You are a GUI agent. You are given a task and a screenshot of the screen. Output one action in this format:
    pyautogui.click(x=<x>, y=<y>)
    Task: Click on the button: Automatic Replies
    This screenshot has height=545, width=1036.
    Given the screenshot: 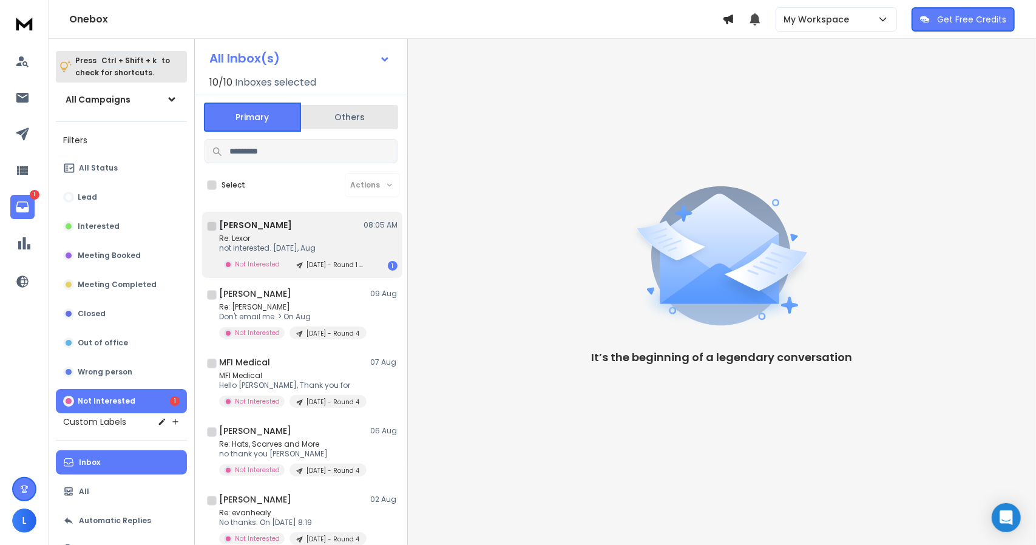 What is the action you would take?
    pyautogui.click(x=121, y=521)
    